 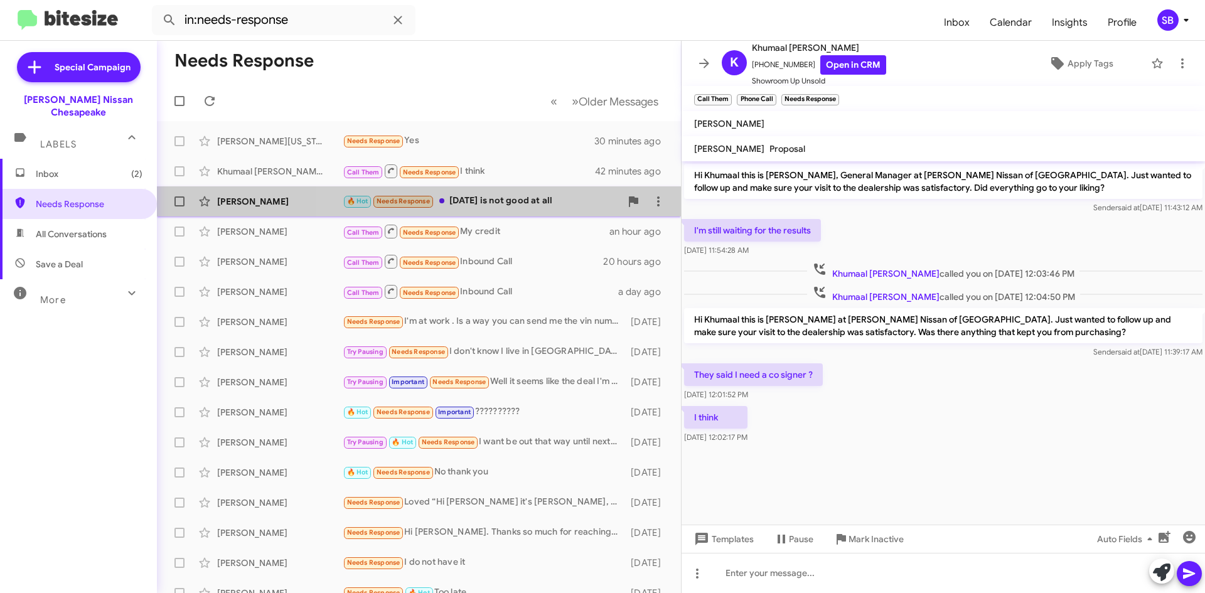 What do you see at coordinates (1123, 23) in the screenshot?
I see `span: Profile` at bounding box center [1123, 23].